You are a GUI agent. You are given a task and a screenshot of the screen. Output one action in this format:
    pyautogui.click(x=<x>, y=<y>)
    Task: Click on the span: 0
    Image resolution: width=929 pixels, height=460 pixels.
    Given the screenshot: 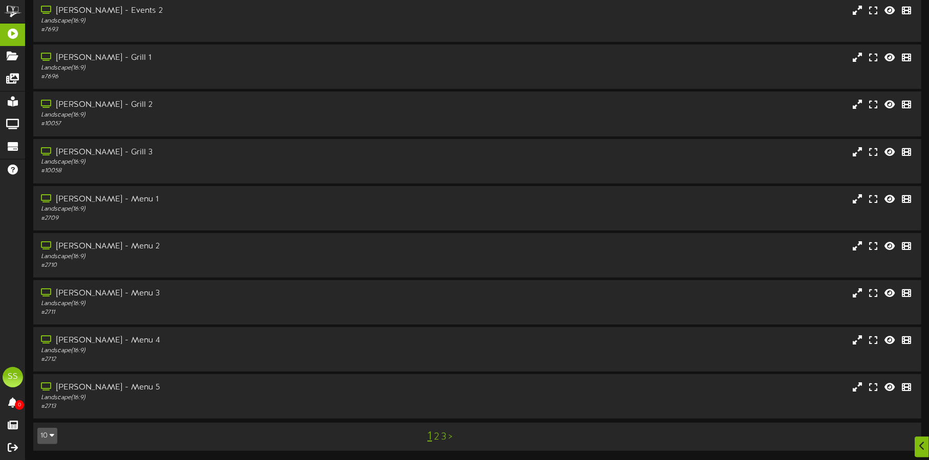 What is the action you would take?
    pyautogui.click(x=19, y=405)
    